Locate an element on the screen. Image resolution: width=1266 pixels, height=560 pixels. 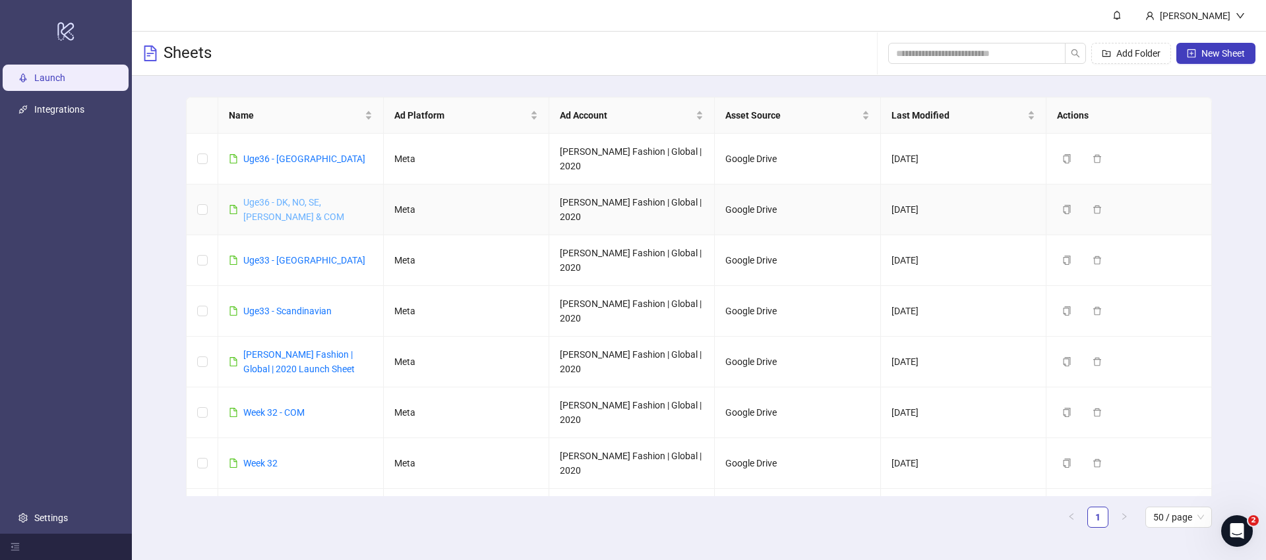
a: Uge33 - Scandinavian is located at coordinates (287, 311).